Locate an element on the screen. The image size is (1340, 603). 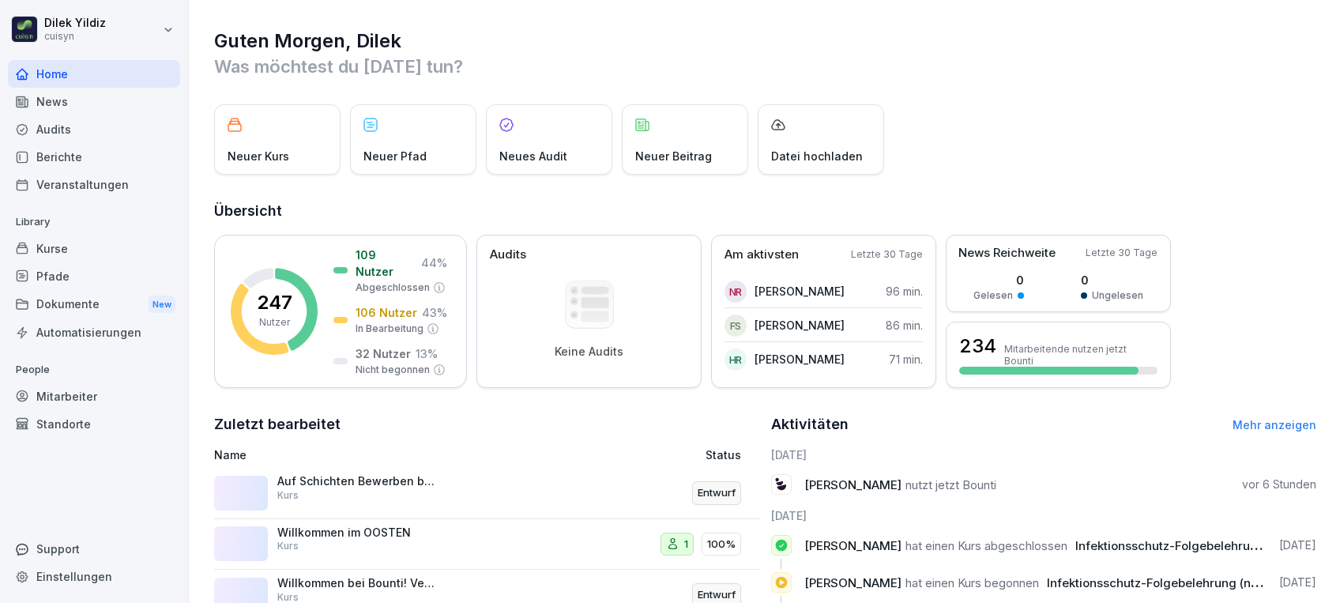
span: hat einen Kurs abgeschlossen is located at coordinates (986, 545).